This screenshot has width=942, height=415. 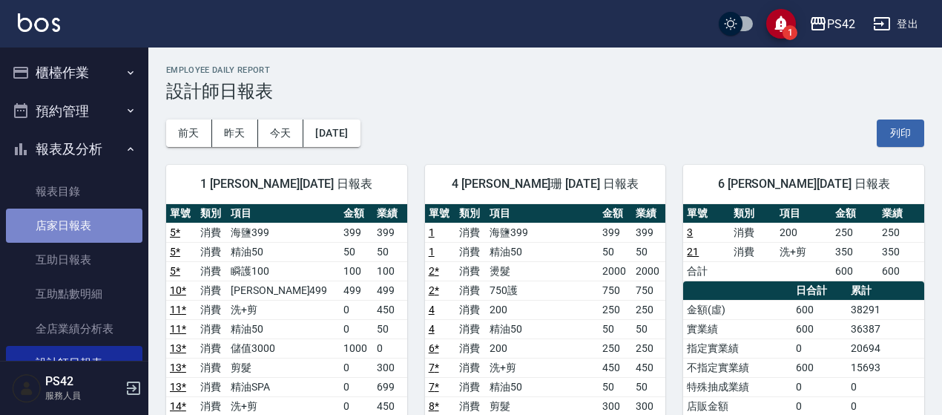 What do you see at coordinates (690, 232) in the screenshot?
I see `a: 3` at bounding box center [690, 232].